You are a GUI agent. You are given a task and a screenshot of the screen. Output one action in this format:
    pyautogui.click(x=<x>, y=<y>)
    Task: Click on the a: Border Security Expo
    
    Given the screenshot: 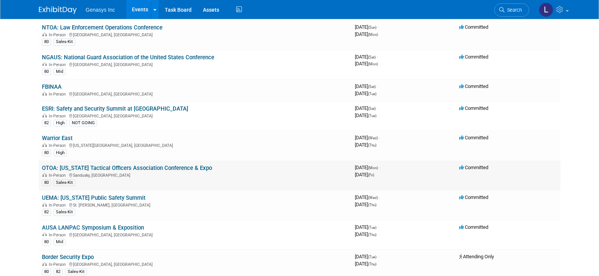 What is the action you would take?
    pyautogui.click(x=68, y=258)
    